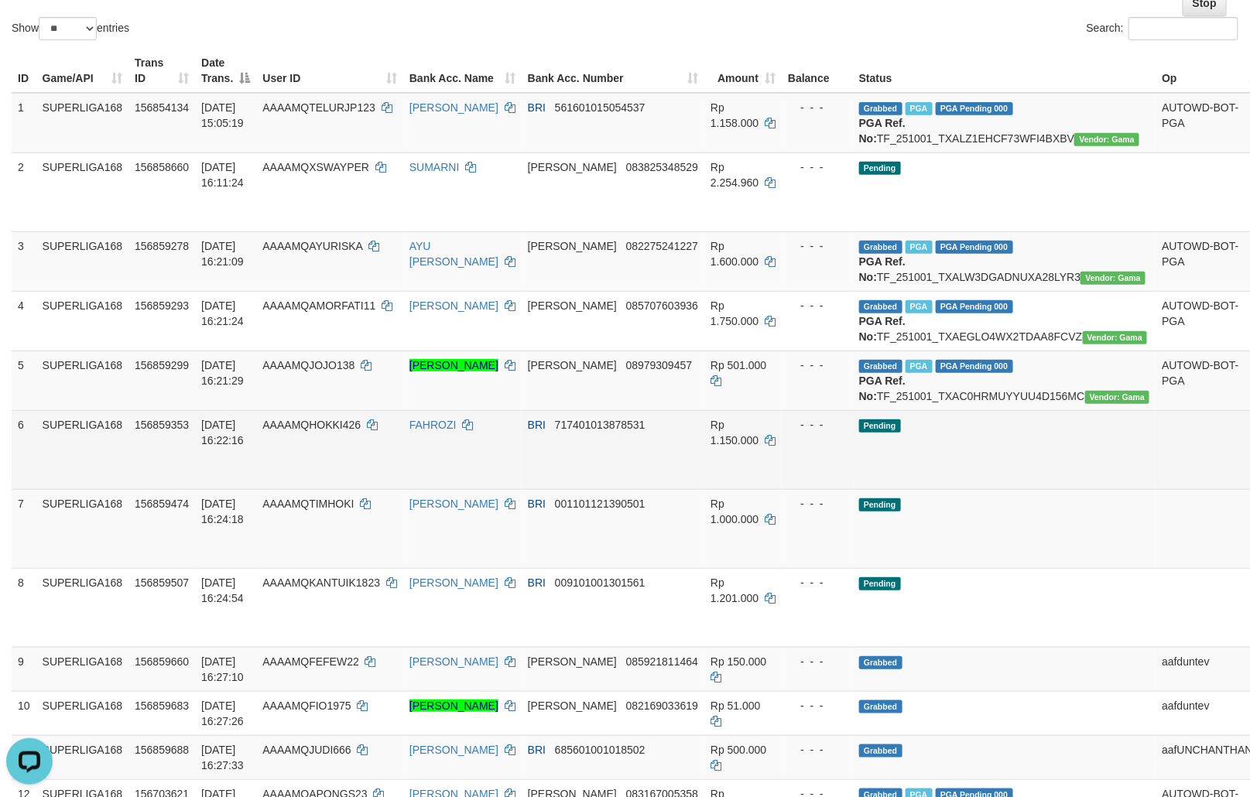 The image size is (1250, 797). Describe the element at coordinates (24, 669) in the screenshot. I see `td: 9` at that location.